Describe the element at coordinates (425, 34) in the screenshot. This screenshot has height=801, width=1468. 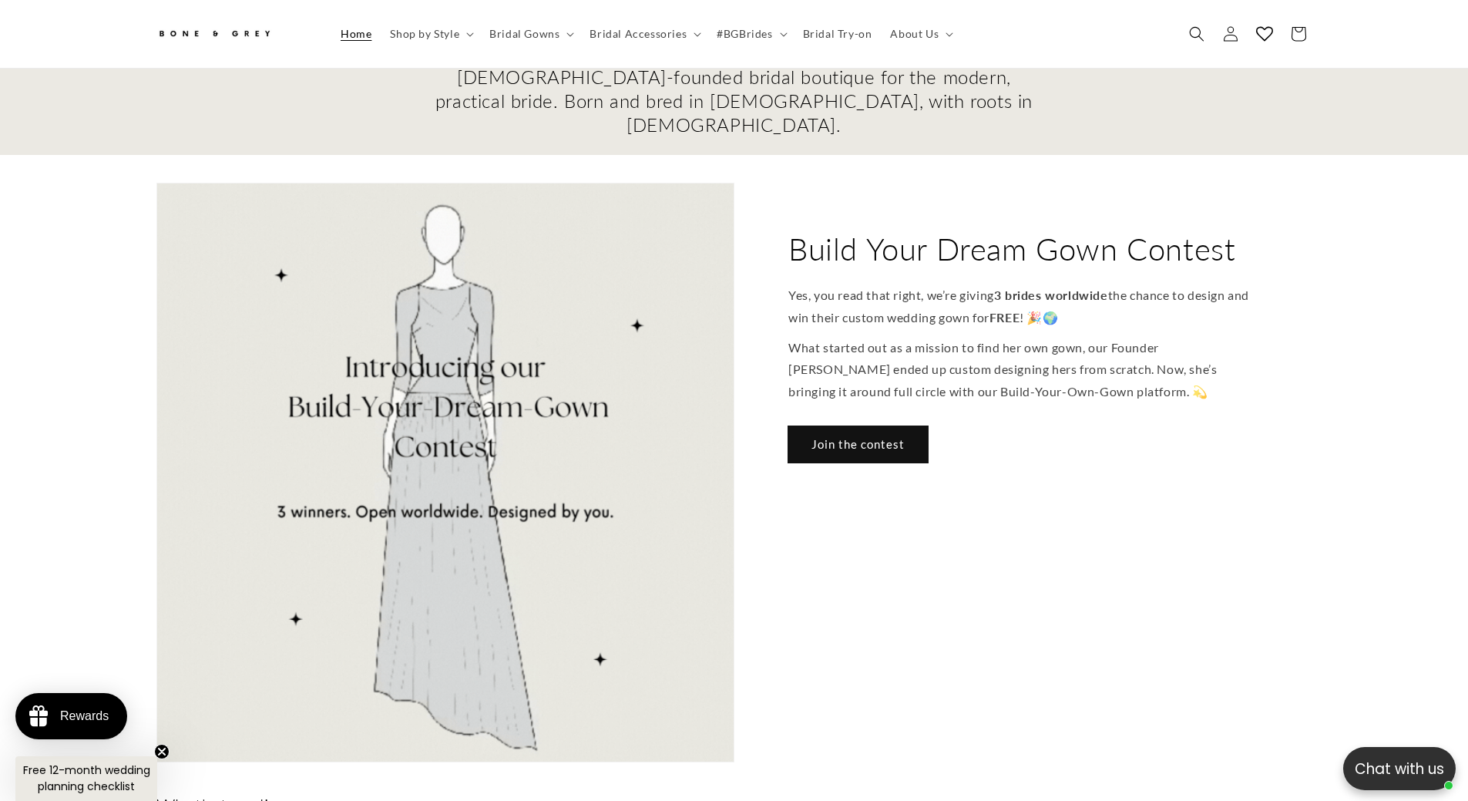
I see `span: Shop by Style` at that location.